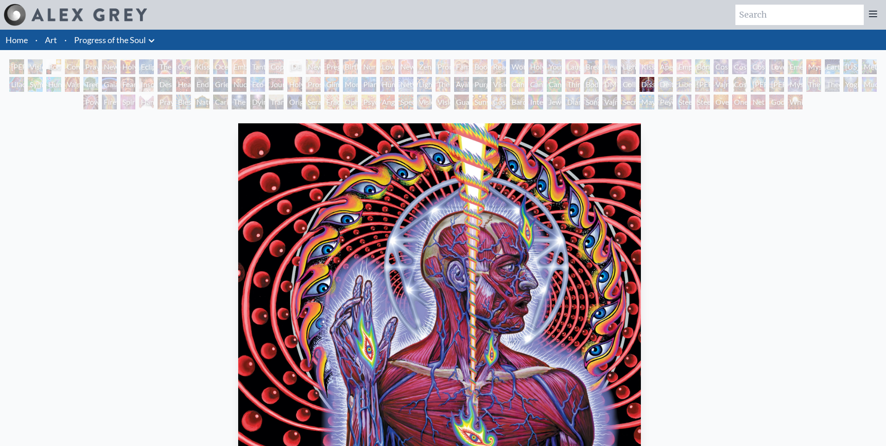 The width and height of the screenshot is (886, 446). What do you see at coordinates (91, 84) in the screenshot?
I see `div: Tree & Person` at bounding box center [91, 84].